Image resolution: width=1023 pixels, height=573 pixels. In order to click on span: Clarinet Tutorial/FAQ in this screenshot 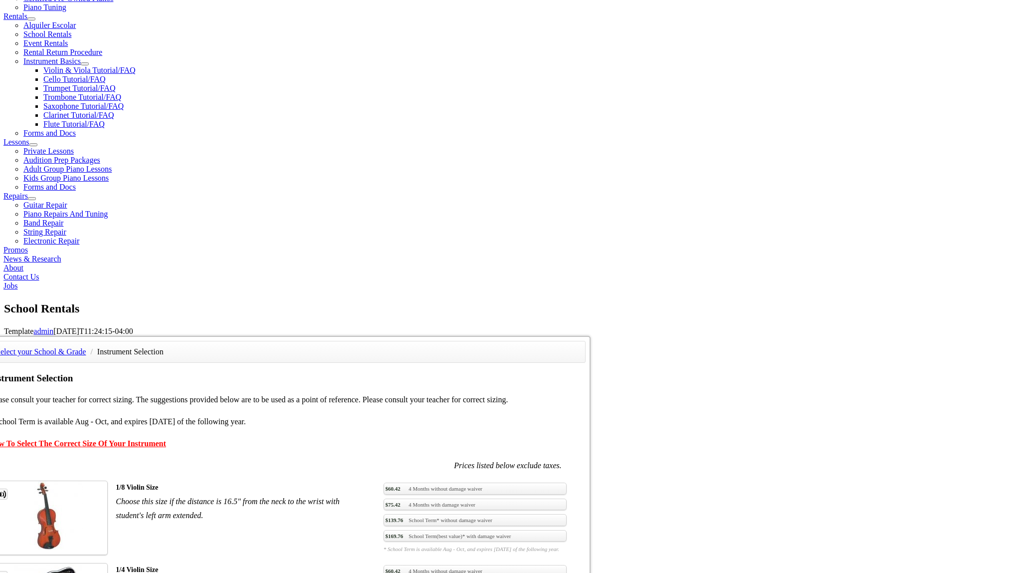, I will do `click(79, 115)`.